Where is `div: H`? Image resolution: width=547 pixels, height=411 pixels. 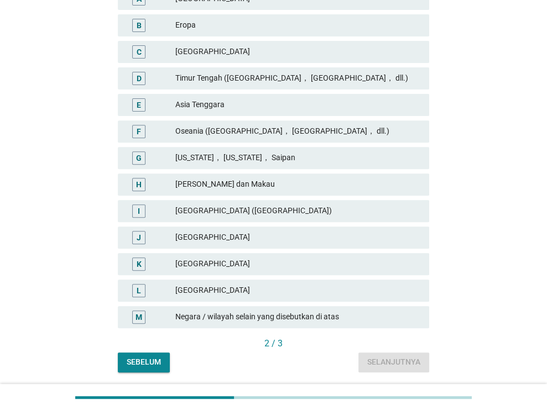
div: H is located at coordinates (139, 184).